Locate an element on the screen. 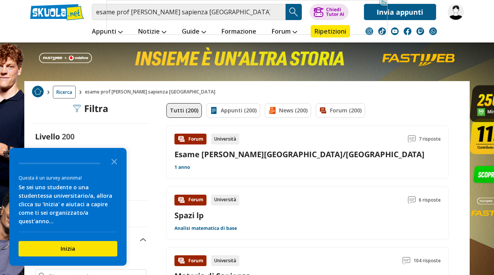 The image size is (494, 275). a: News (200) is located at coordinates (288, 110).